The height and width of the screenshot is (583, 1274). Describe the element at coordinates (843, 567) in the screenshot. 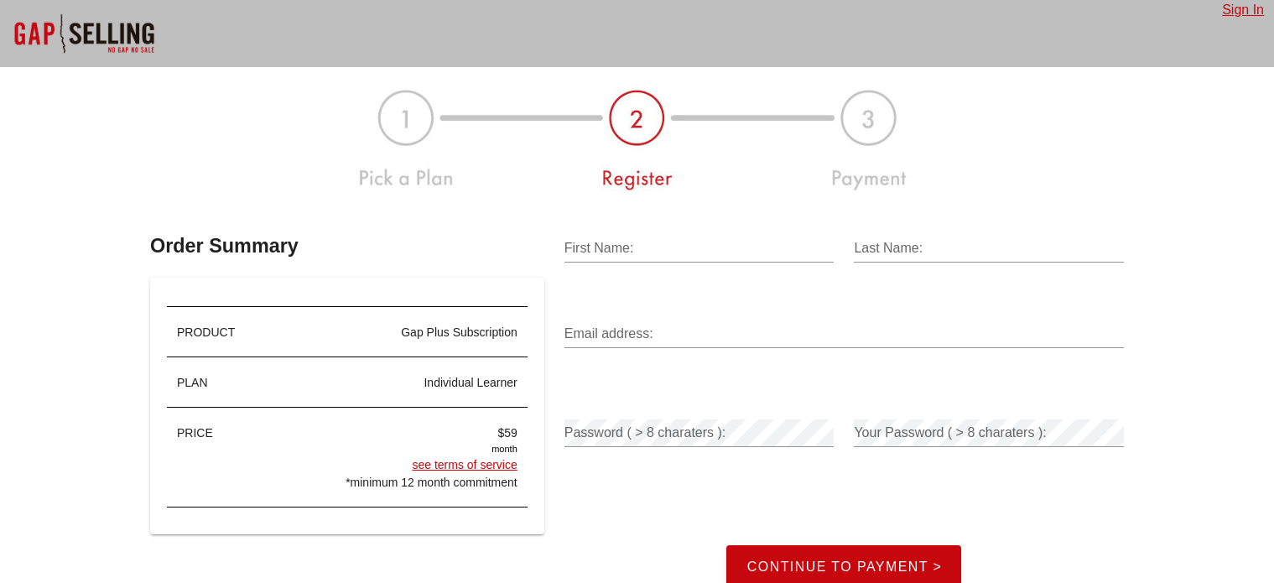

I see `span: Continue to Payment >` at that location.